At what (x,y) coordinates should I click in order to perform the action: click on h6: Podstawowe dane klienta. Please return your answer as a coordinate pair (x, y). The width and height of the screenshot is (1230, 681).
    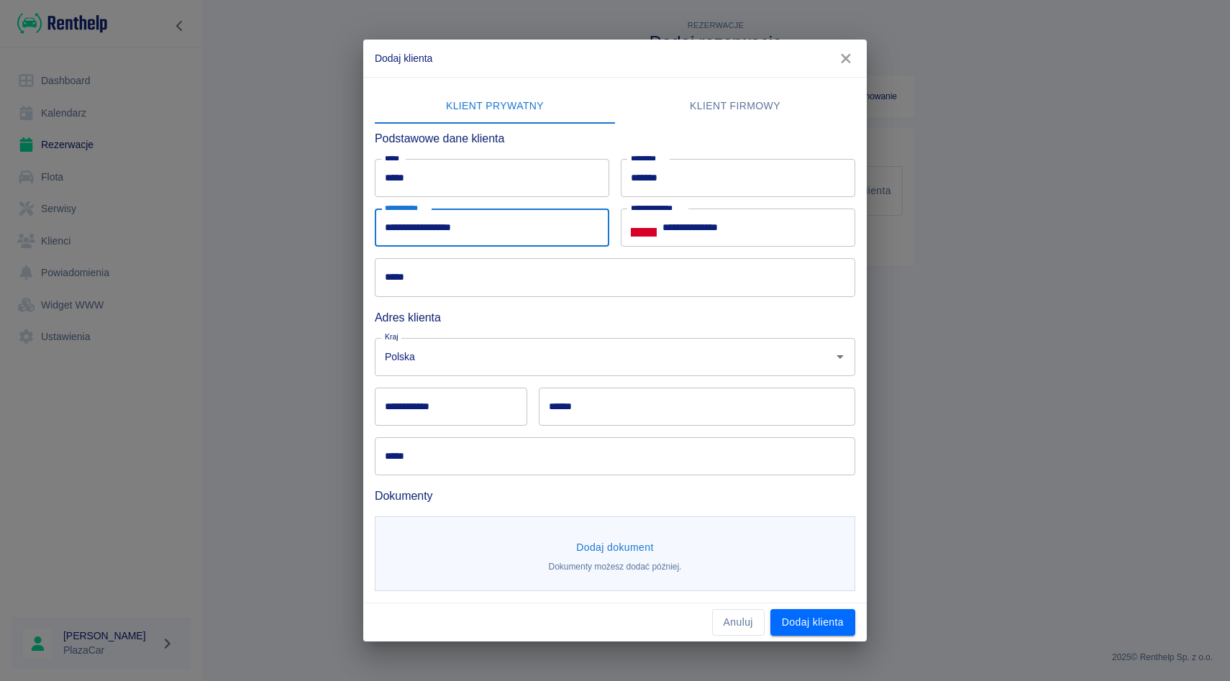
    Looking at the image, I should click on (615, 138).